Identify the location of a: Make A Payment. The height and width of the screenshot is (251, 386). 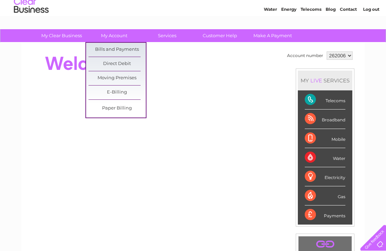
(273, 35).